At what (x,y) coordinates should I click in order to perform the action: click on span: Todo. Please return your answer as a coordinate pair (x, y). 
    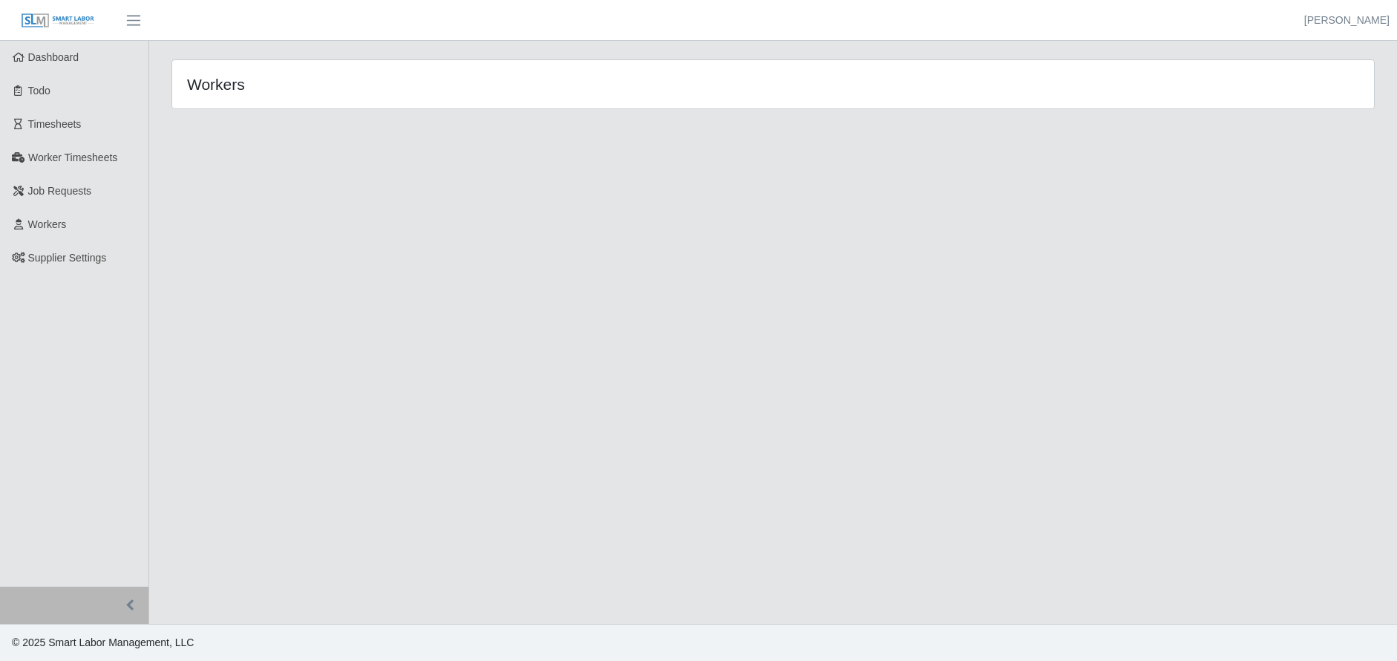
    Looking at the image, I should click on (39, 91).